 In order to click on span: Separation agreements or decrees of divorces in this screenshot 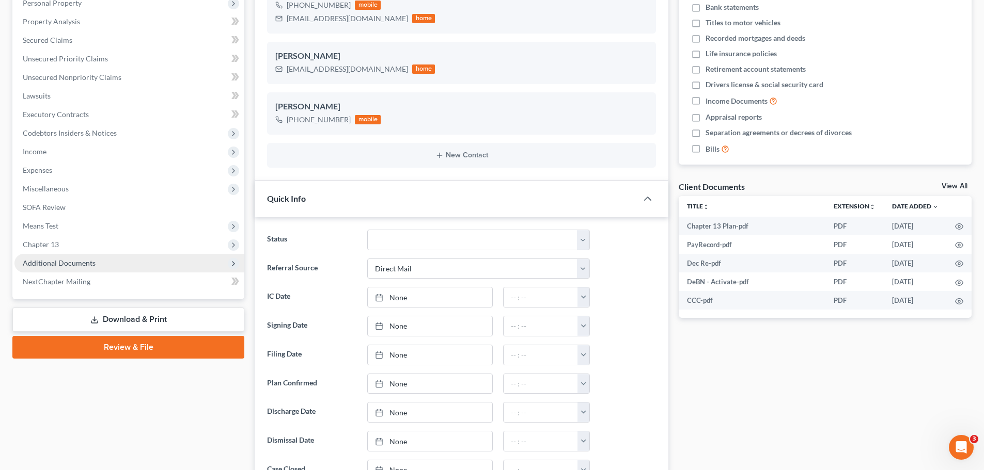, I will do `click(778, 133)`.